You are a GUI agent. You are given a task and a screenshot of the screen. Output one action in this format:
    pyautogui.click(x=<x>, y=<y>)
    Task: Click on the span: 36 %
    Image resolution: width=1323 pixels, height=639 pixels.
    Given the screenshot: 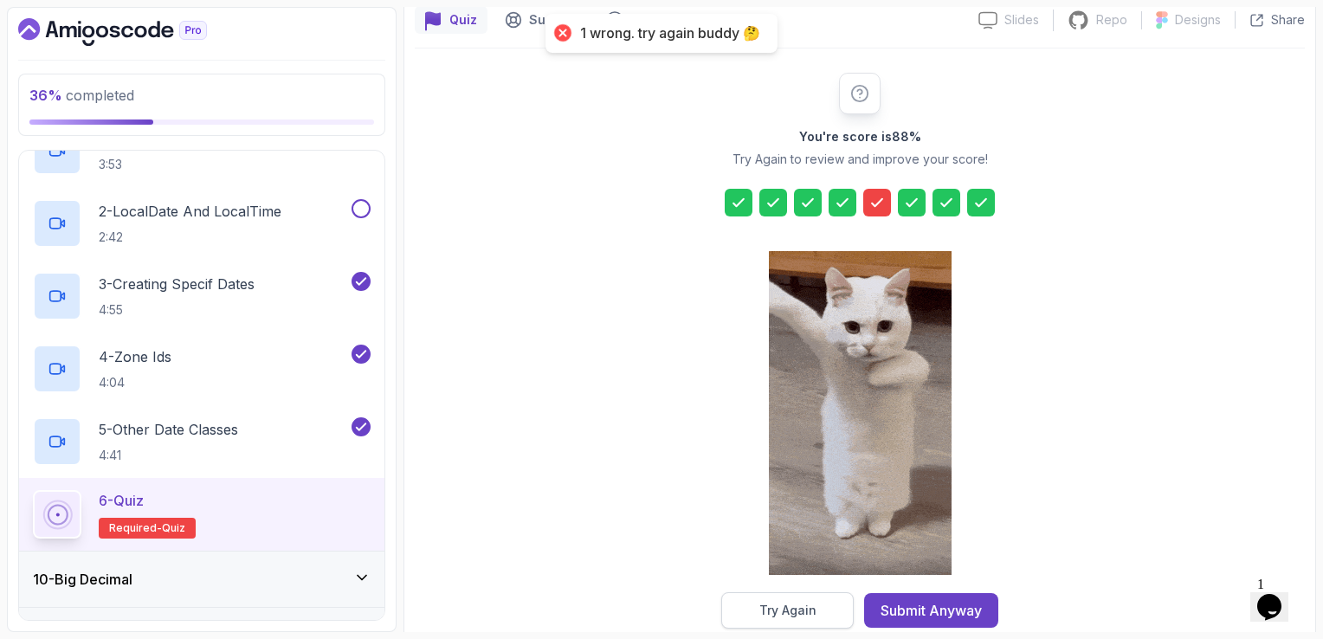 What is the action you would take?
    pyautogui.click(x=46, y=95)
    